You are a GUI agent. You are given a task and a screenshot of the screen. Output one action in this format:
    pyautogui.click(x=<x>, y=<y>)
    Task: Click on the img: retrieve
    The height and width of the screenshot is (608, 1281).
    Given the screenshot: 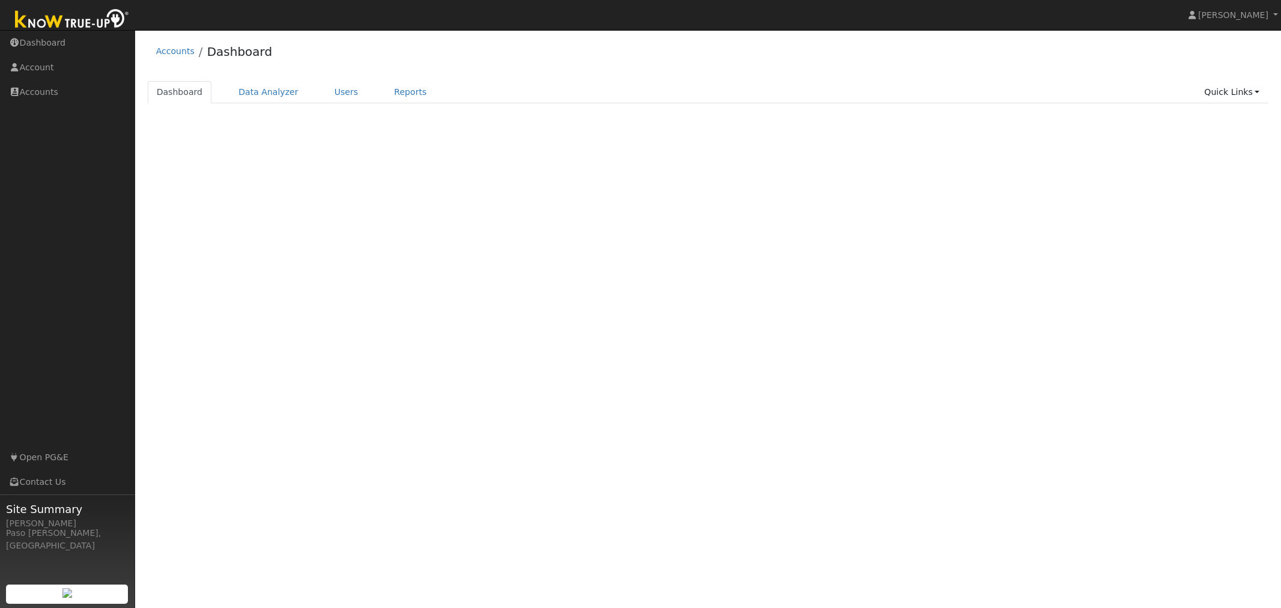 What is the action you would take?
    pyautogui.click(x=67, y=593)
    